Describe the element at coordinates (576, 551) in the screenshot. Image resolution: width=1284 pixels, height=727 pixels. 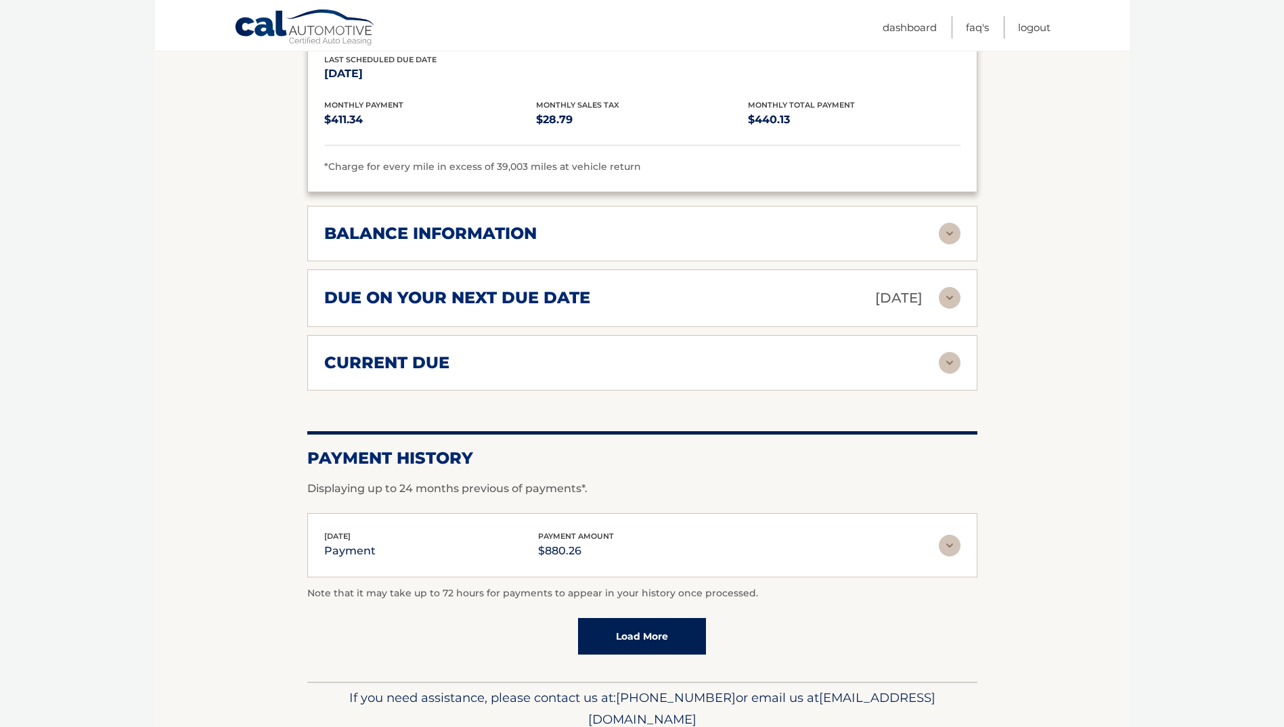
I see `p: $880.26` at that location.